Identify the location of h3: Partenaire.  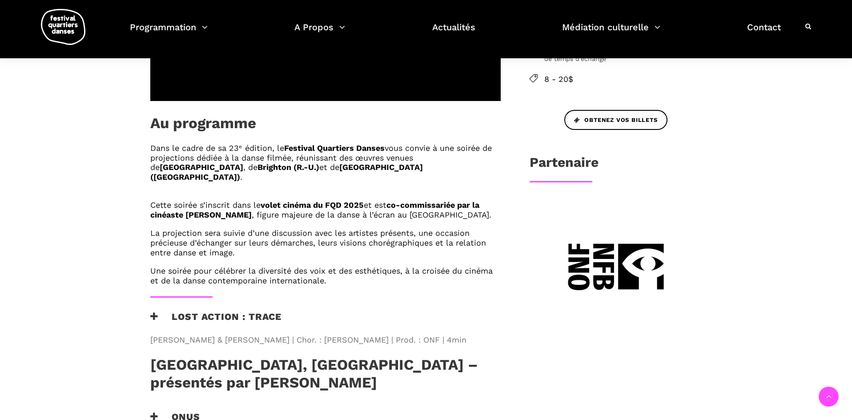
(564, 165).